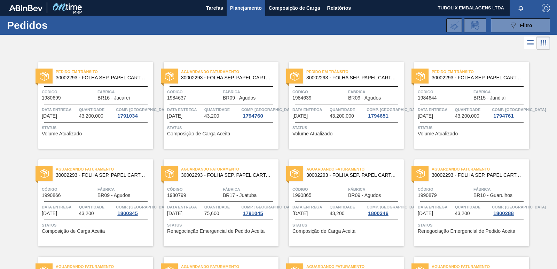 Image resolution: width=557 pixels, height=269 pixels. Describe the element at coordinates (90, 203) in the screenshot. I see `a: statusAguardando Faturamento30002293 - FOLHA SEP. PAPEL CARTAO 1200x1000M 350gCódigo1990866Fábric...` at that location.